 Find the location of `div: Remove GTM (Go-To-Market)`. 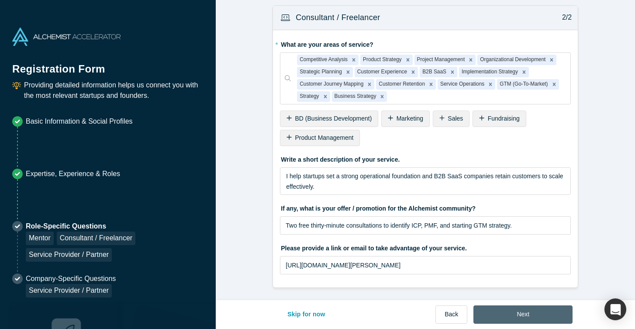

div: Remove GTM (Go-To-Market) is located at coordinates (554, 84).